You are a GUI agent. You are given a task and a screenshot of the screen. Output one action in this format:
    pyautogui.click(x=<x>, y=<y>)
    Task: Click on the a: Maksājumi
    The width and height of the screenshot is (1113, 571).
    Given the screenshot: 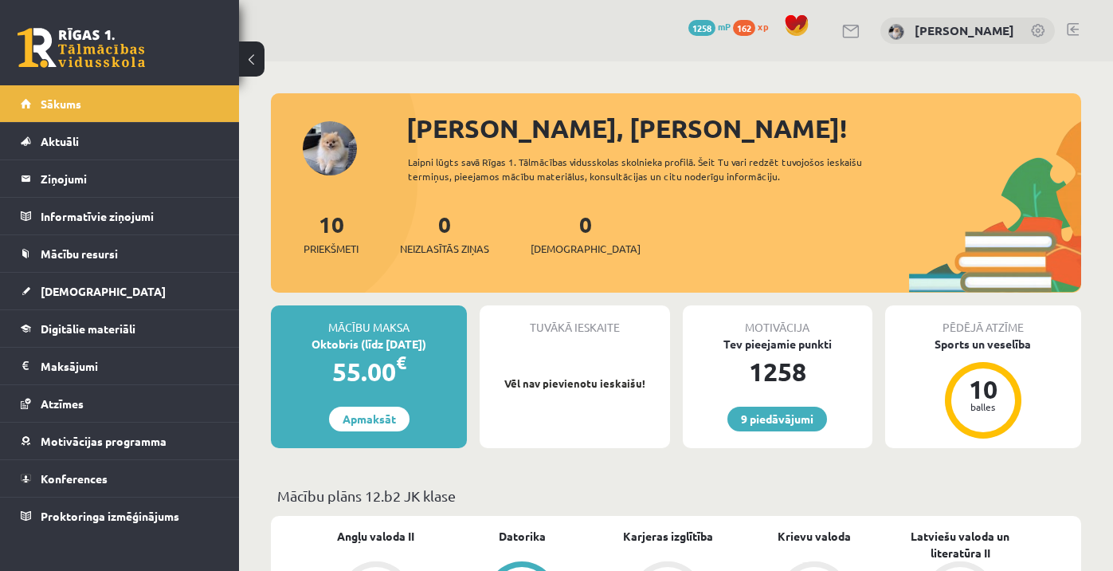 What is the action you would take?
    pyautogui.click(x=120, y=366)
    